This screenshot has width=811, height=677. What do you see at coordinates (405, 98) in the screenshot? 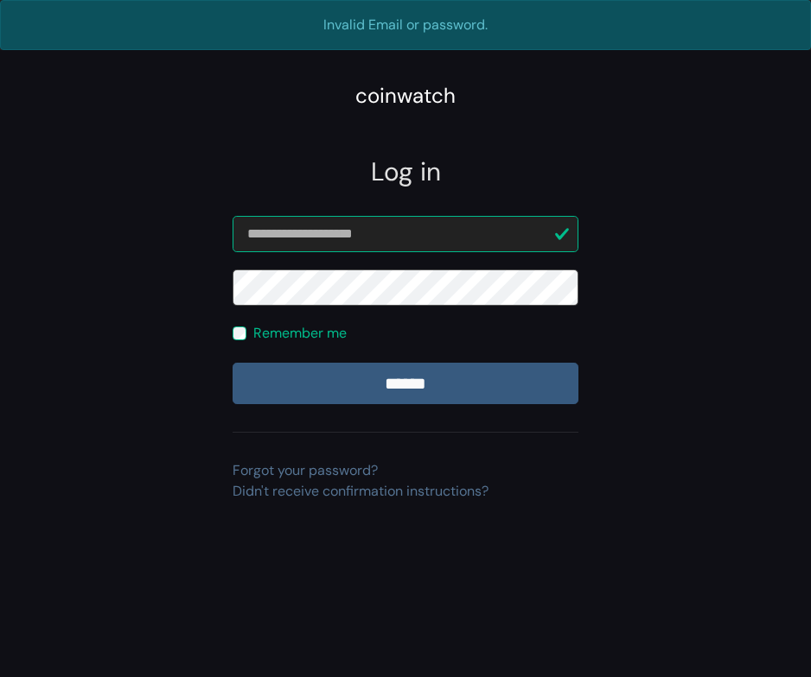
I see `a: coinwatch` at bounding box center [405, 98].